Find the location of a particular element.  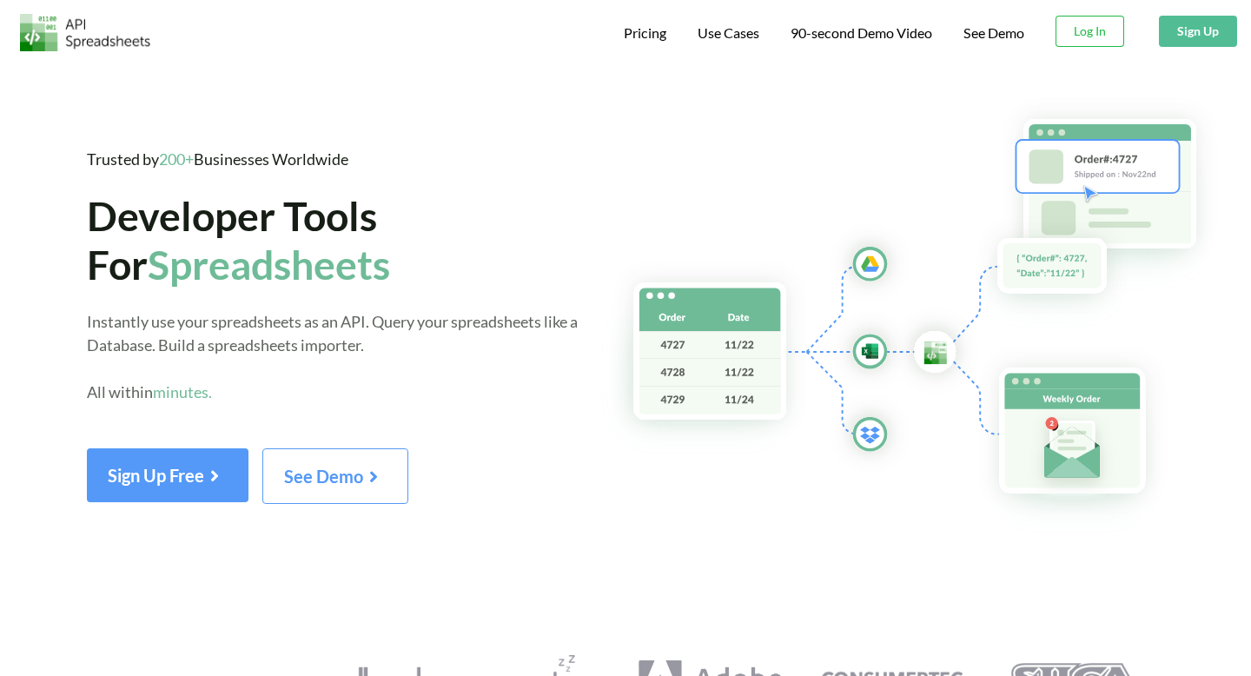

span: Use Cases is located at coordinates (728, 32).